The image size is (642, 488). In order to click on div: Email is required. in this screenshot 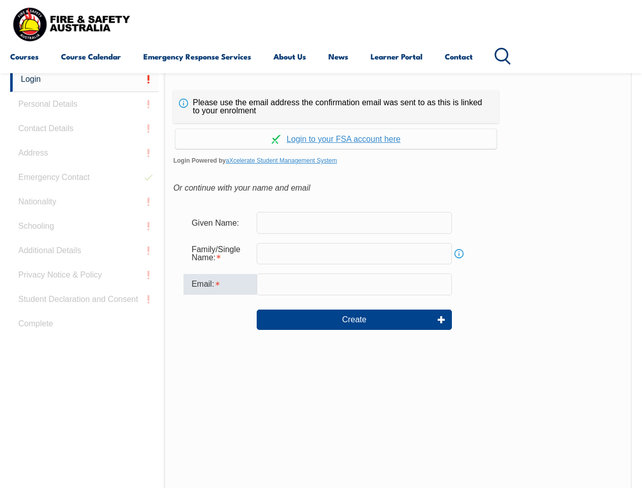, I will do `click(220, 284)`.